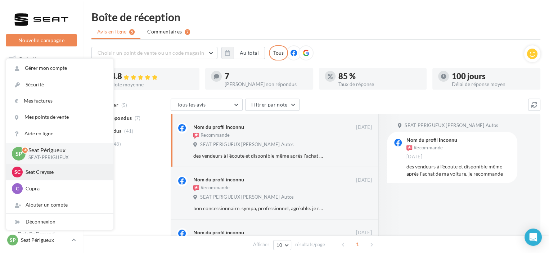  What do you see at coordinates (41, 167) in the screenshot?
I see `a: Médiathèque` at bounding box center [41, 167].